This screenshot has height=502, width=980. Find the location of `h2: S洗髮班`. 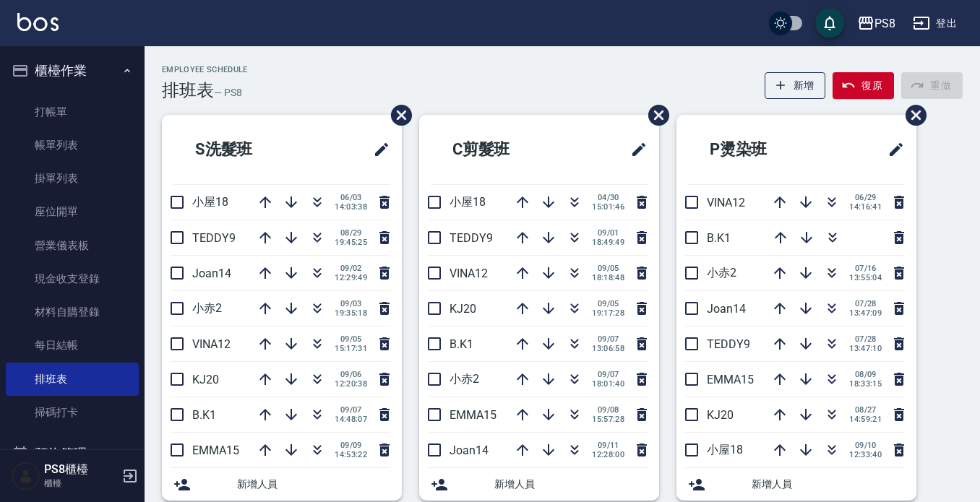

h2: S洗髮班 is located at coordinates (246, 150).